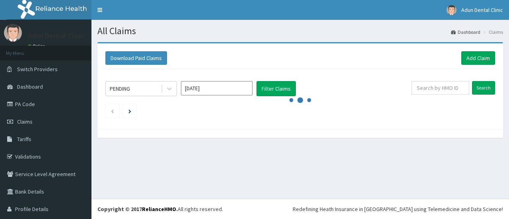 This screenshot has width=509, height=219. What do you see at coordinates (137, 209) in the screenshot?
I see `strong: Copyright © 2017 .` at bounding box center [137, 209].